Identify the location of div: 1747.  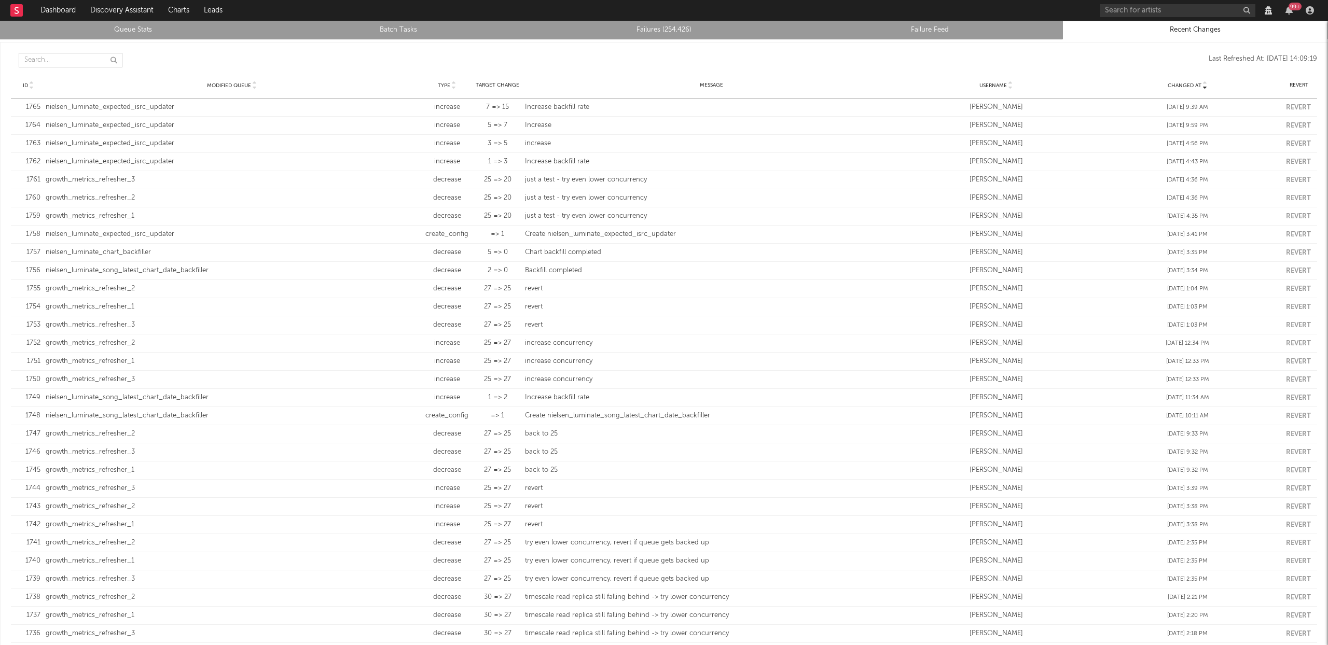
(28, 434).